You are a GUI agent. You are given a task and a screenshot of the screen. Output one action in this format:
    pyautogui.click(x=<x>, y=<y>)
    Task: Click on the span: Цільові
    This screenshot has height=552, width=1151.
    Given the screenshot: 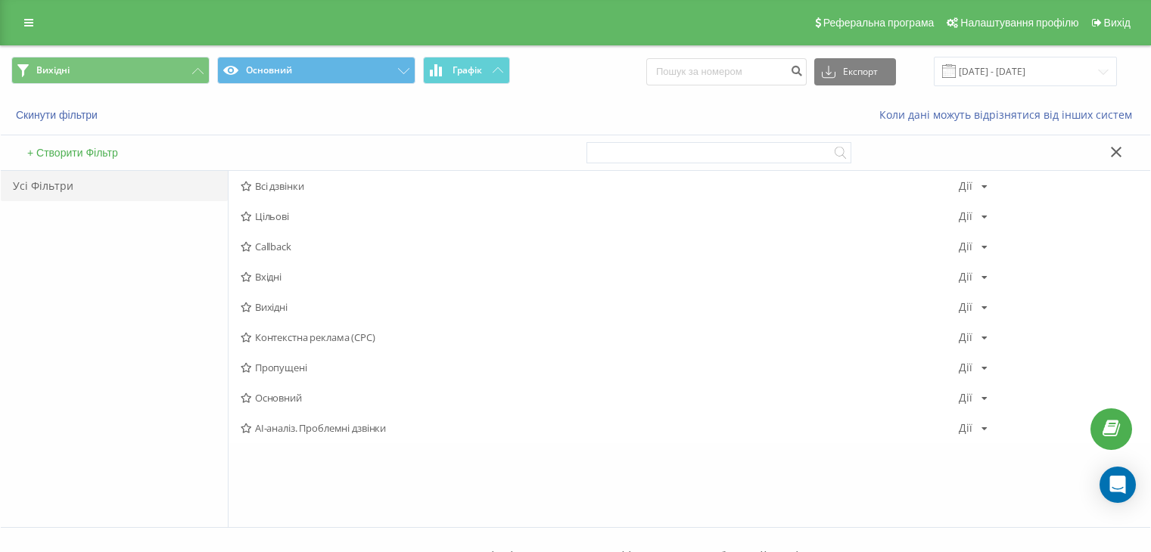 What is the action you would take?
    pyautogui.click(x=599, y=216)
    